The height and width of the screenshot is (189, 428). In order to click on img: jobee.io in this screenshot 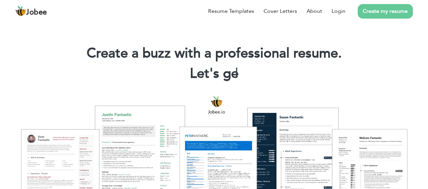, I will do `click(21, 11)`.